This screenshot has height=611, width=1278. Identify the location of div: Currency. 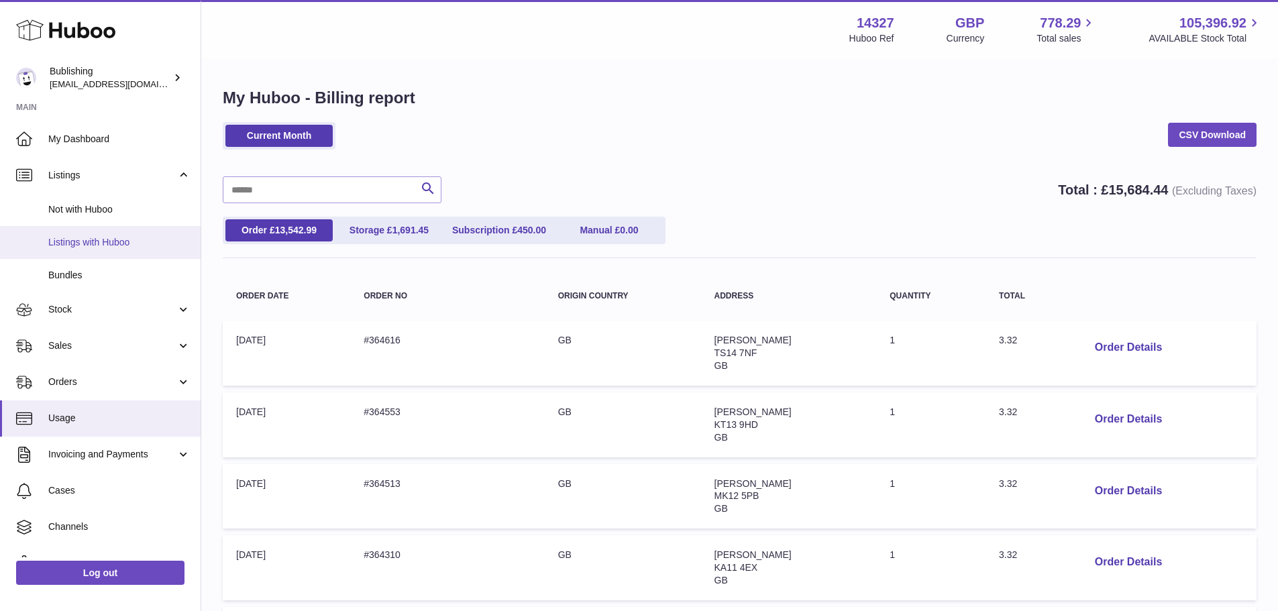
(965, 38).